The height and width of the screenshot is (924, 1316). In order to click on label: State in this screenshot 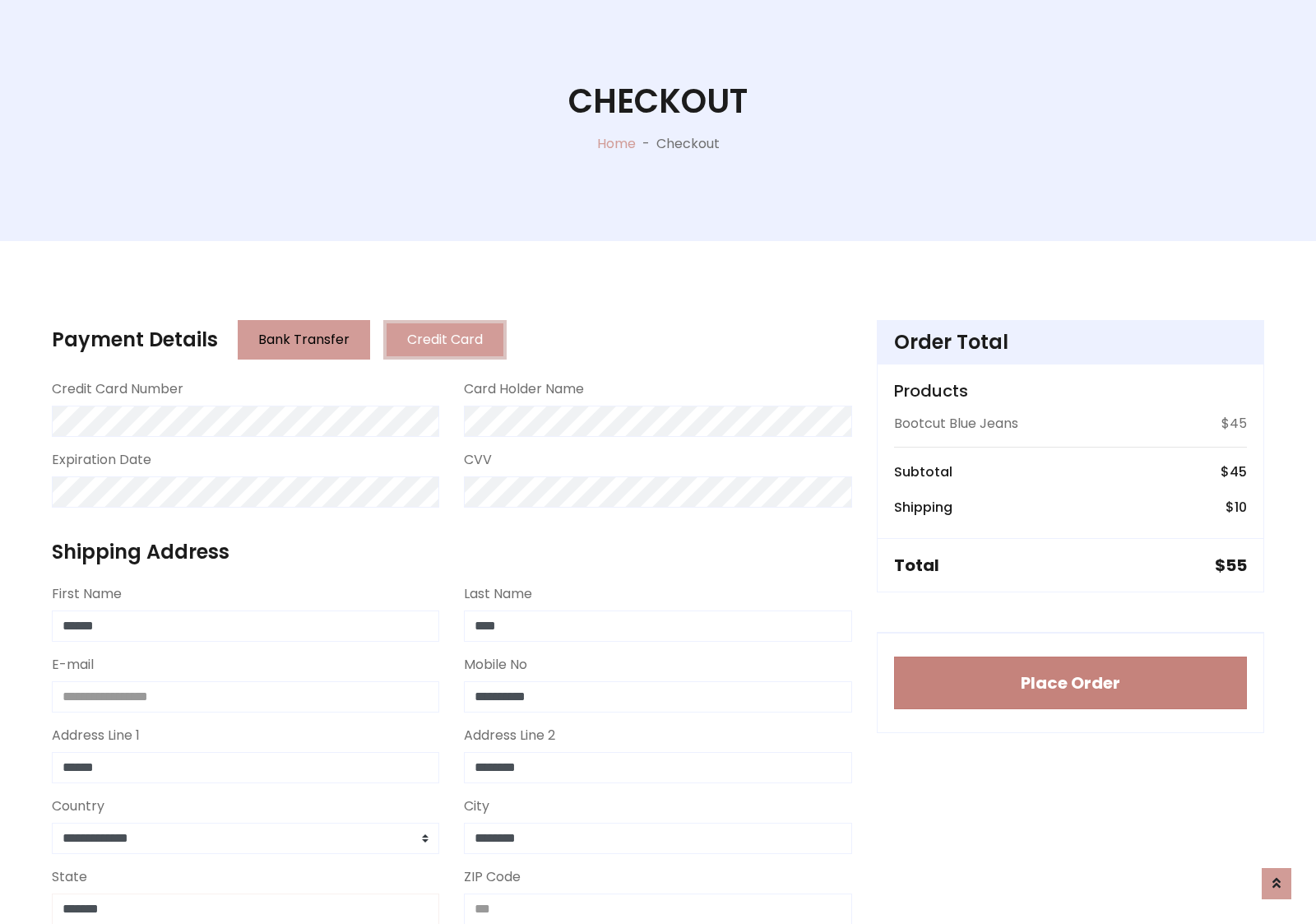, I will do `click(69, 876)`.